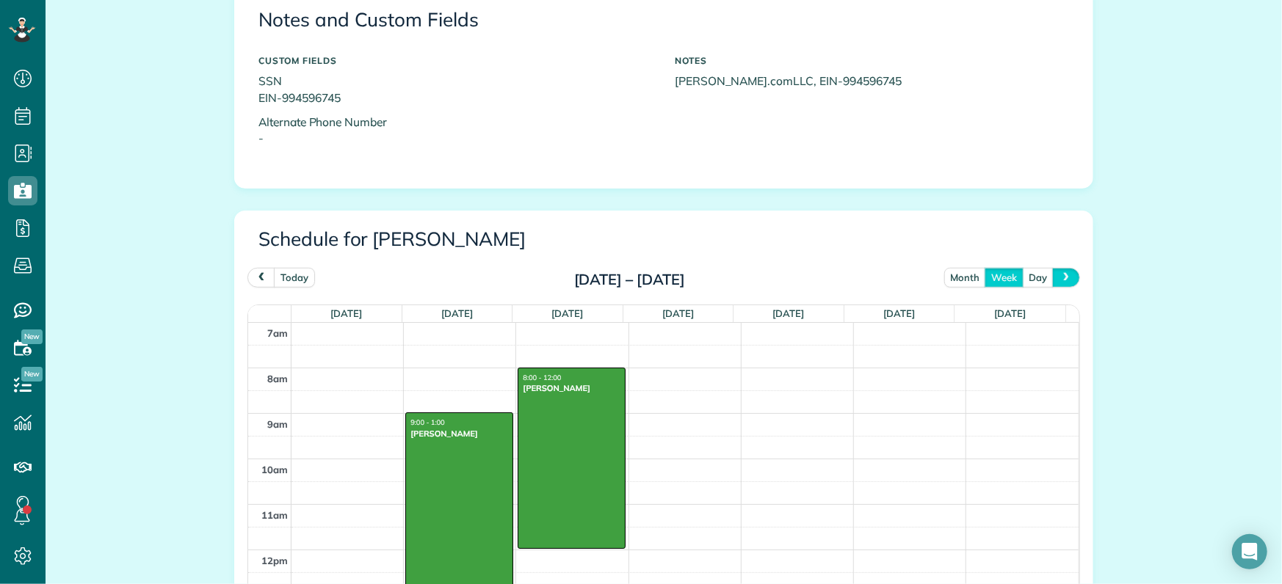 The width and height of the screenshot is (1282, 584). What do you see at coordinates (871, 60) in the screenshot?
I see `h5: NOTES` at bounding box center [871, 60].